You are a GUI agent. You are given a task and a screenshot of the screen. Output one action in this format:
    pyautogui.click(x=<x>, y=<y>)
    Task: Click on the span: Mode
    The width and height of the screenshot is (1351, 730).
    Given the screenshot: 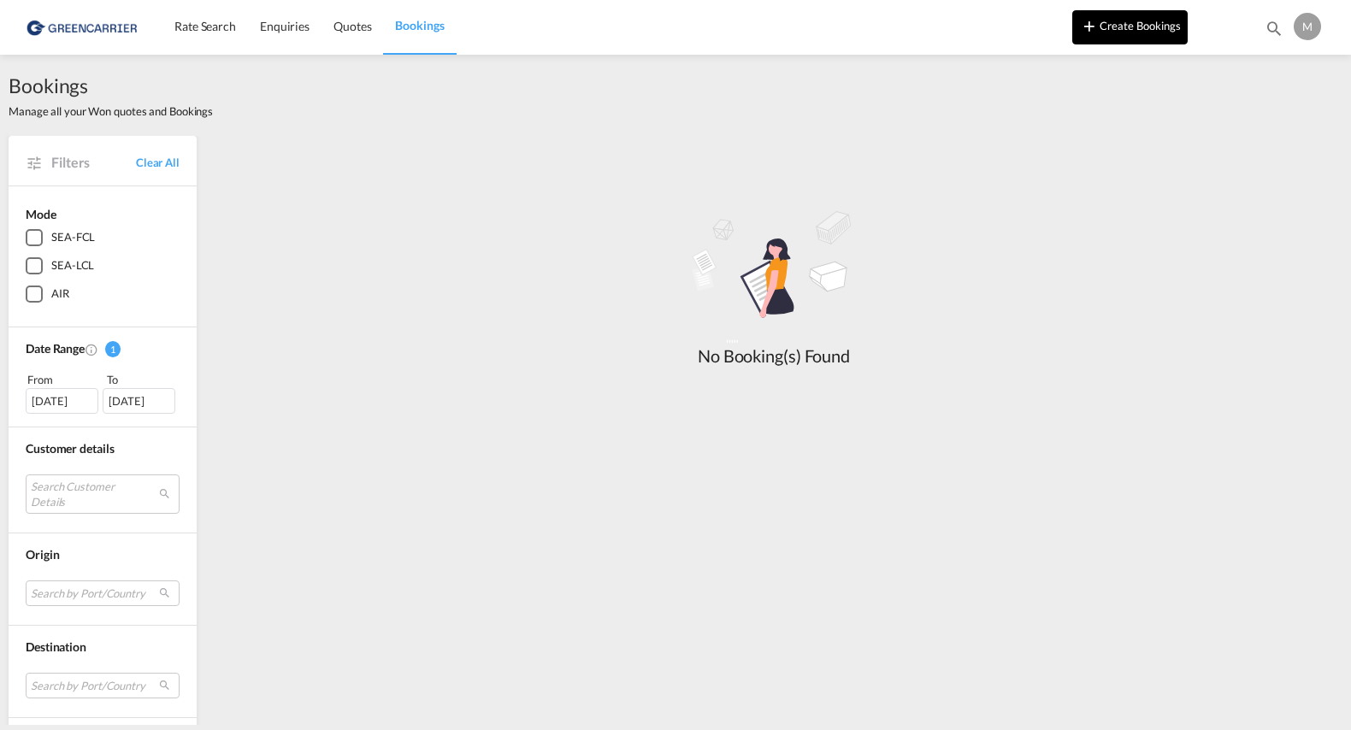 What is the action you would take?
    pyautogui.click(x=41, y=214)
    